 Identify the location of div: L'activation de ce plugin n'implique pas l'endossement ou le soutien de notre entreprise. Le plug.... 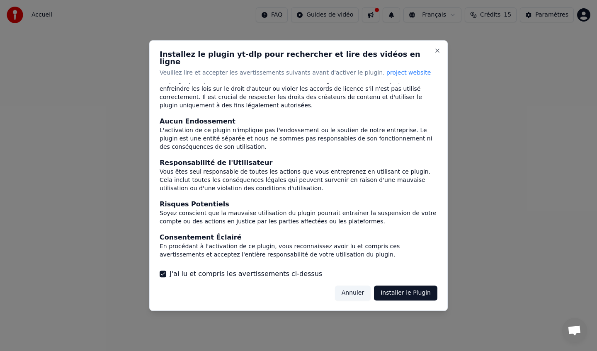
(298, 139).